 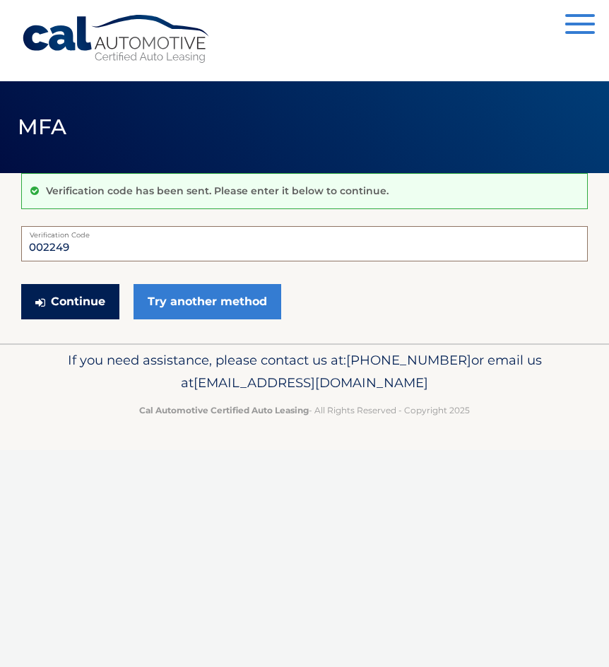 I want to click on button: Menu, so click(x=580, y=25).